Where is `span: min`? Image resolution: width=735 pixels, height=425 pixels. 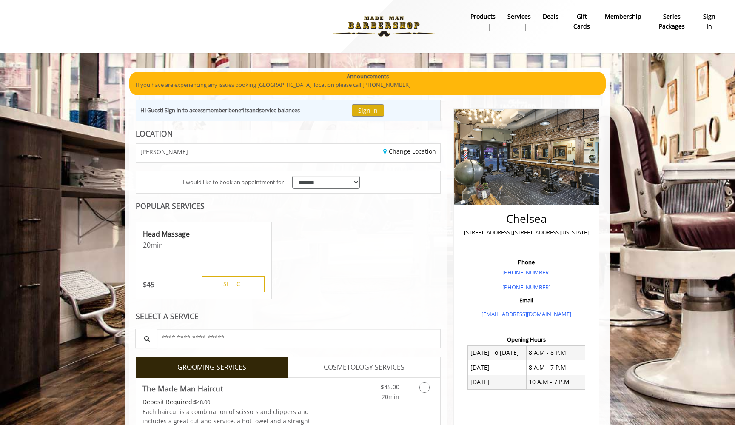
span: min is located at coordinates (156, 245).